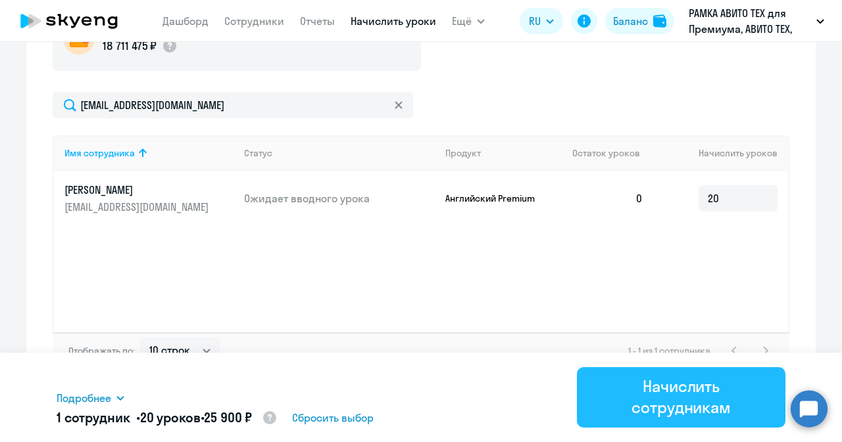  What do you see at coordinates (756, 21) in the screenshot?
I see `button: РАМКА АВИТО ТЕХ для Премиума, АВИТО ТЕХ, ООО` at bounding box center [756, 21].